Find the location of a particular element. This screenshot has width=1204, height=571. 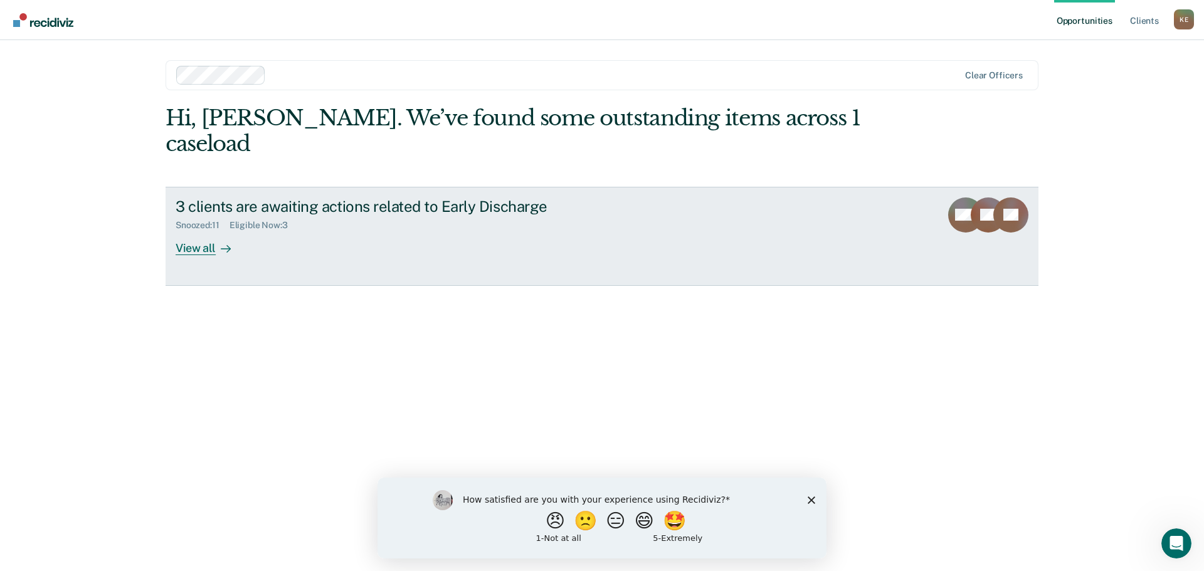

div: Eligible Now : 3 is located at coordinates (263, 225).